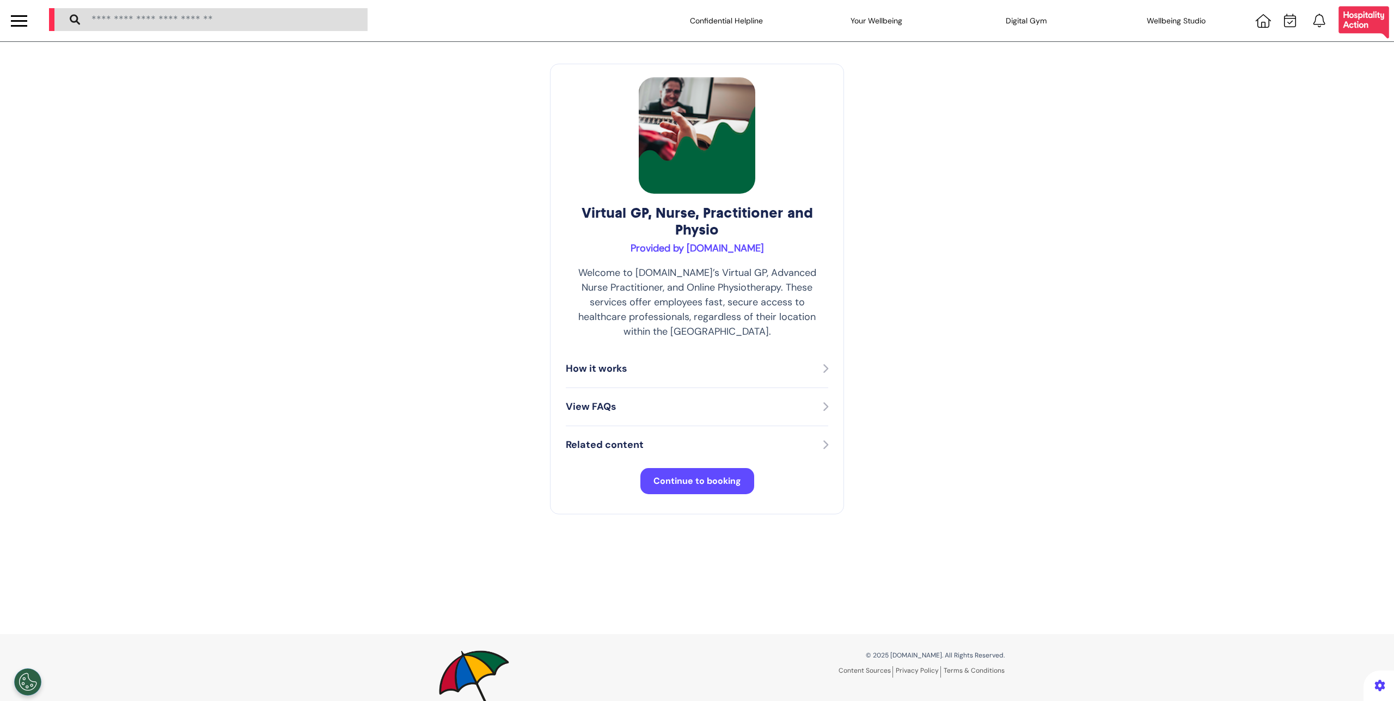 The width and height of the screenshot is (1394, 701). What do you see at coordinates (697, 481) in the screenshot?
I see `button: Continue to booking` at bounding box center [697, 481].